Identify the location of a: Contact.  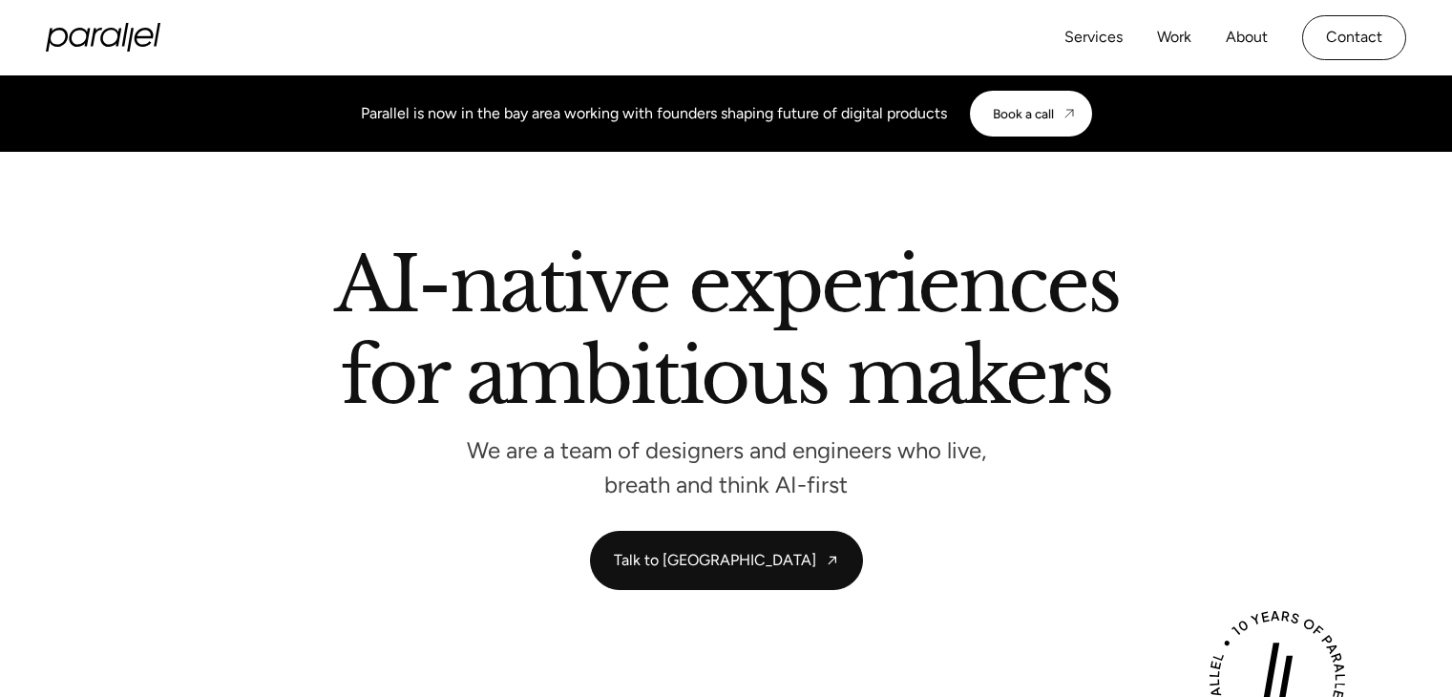
(1354, 37).